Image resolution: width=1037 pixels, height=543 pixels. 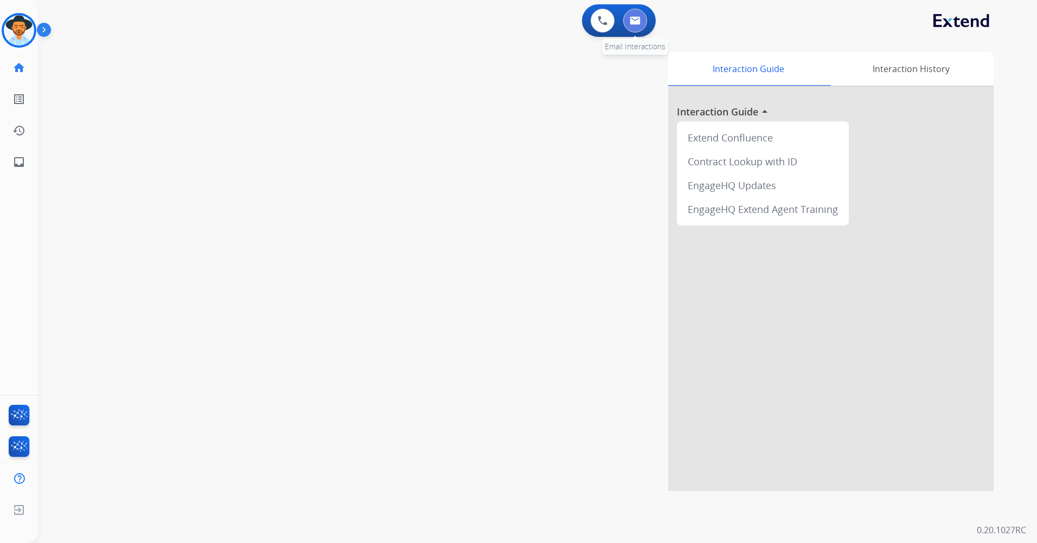 I want to click on span: Email Interactions, so click(x=635, y=46).